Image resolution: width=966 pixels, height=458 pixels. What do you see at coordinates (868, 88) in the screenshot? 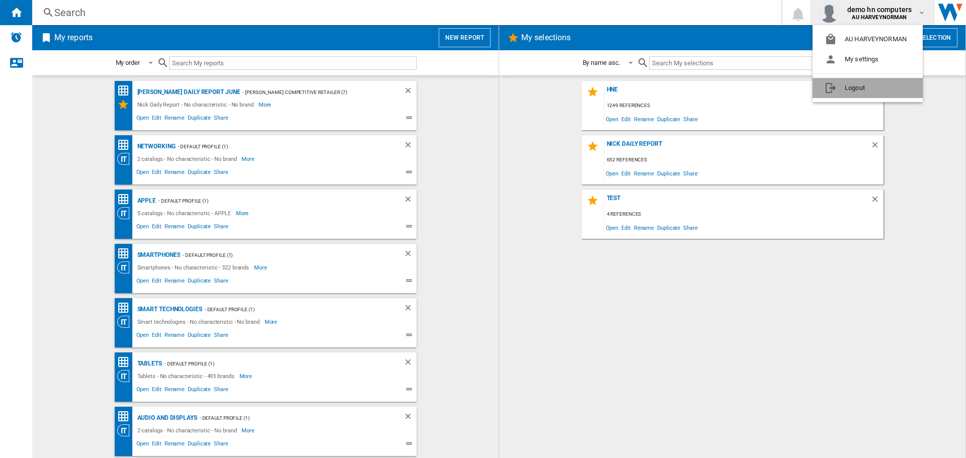
I see `md-menu-item: Logout` at bounding box center [868, 88].